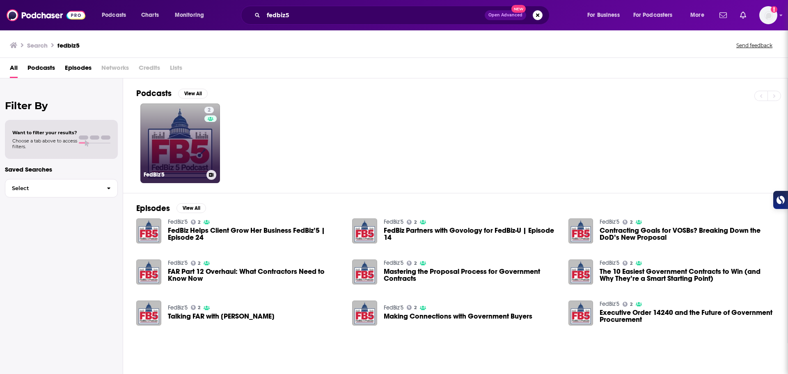 The height and width of the screenshot is (374, 788). I want to click on button: Show profile menu, so click(768, 15).